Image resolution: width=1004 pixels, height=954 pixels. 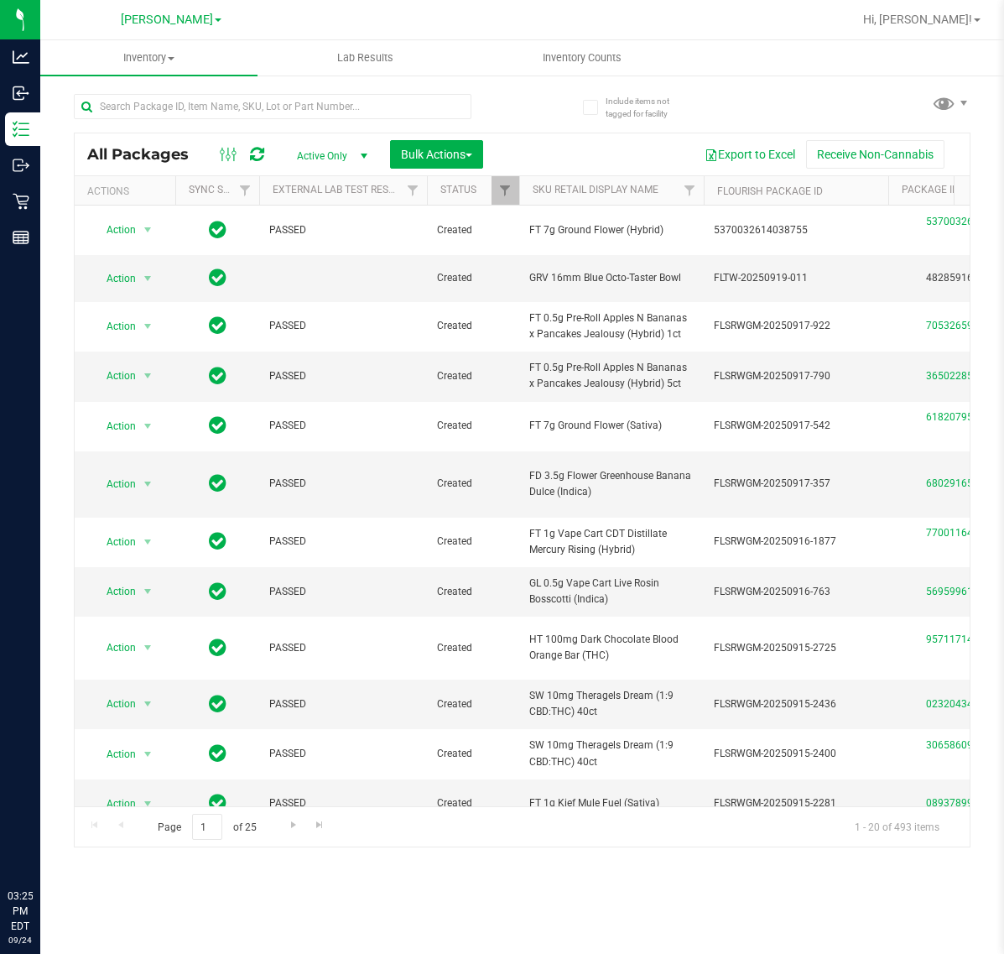 What do you see at coordinates (21, 57) in the screenshot?
I see `inline-svg: Analytics` at bounding box center [21, 57].